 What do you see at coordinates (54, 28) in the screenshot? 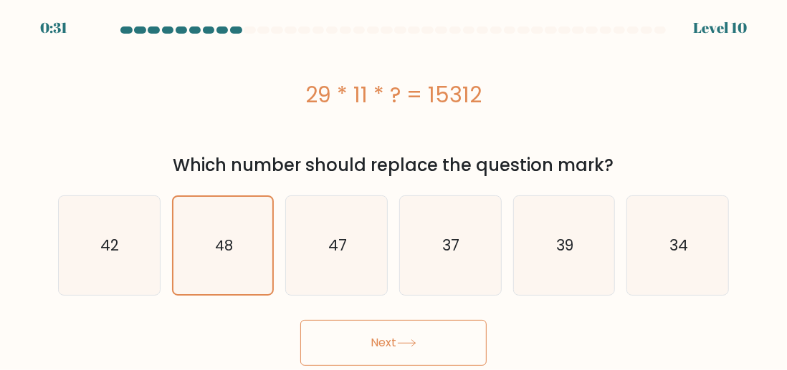
I see `div: 0:31` at bounding box center [54, 28].